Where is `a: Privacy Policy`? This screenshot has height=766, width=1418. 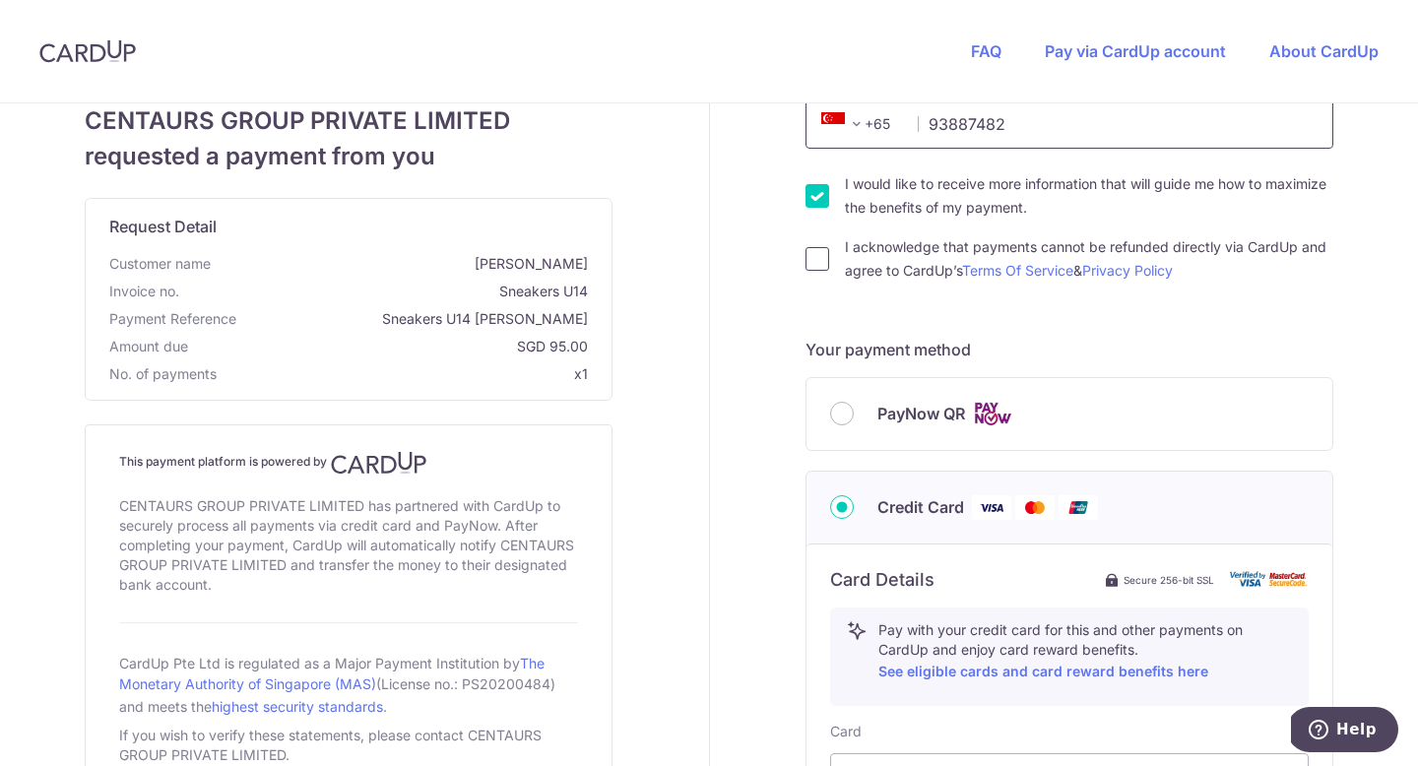 a: Privacy Policy is located at coordinates (1127, 270).